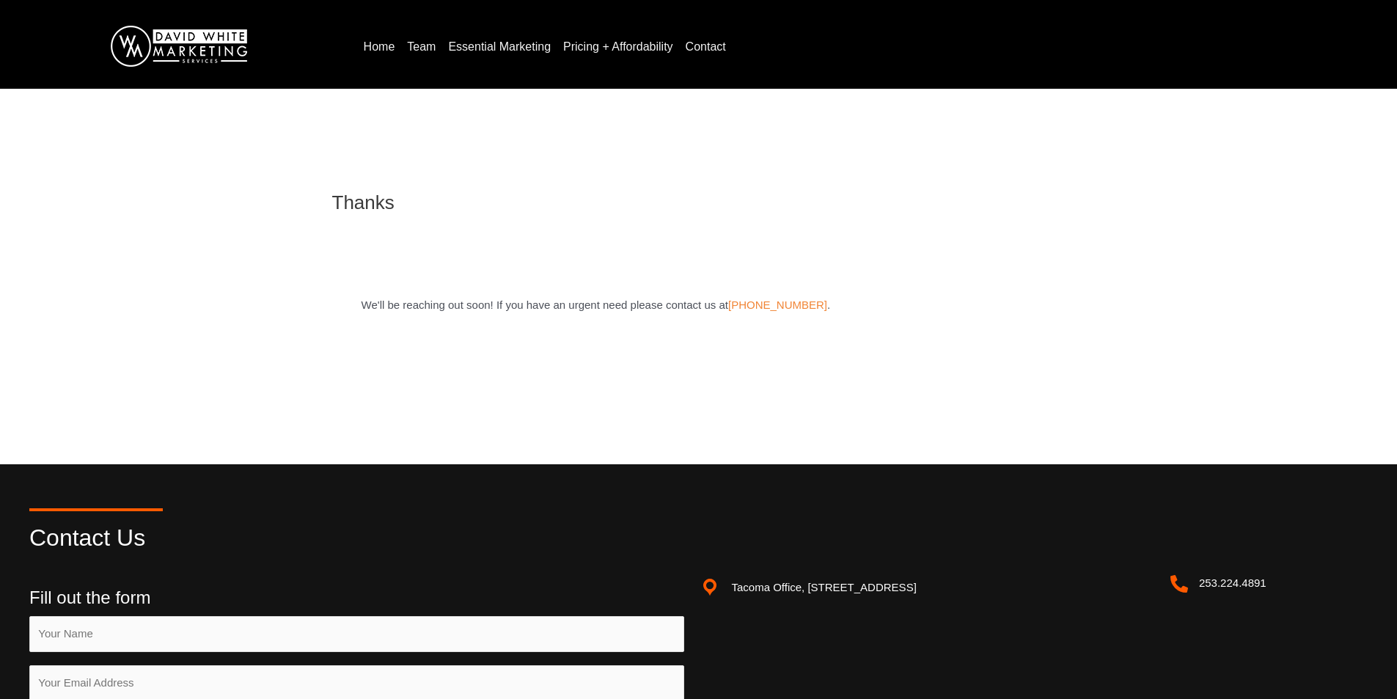 The height and width of the screenshot is (699, 1397). I want to click on picture: DavidWhite-Marketing-Logo, so click(179, 45).